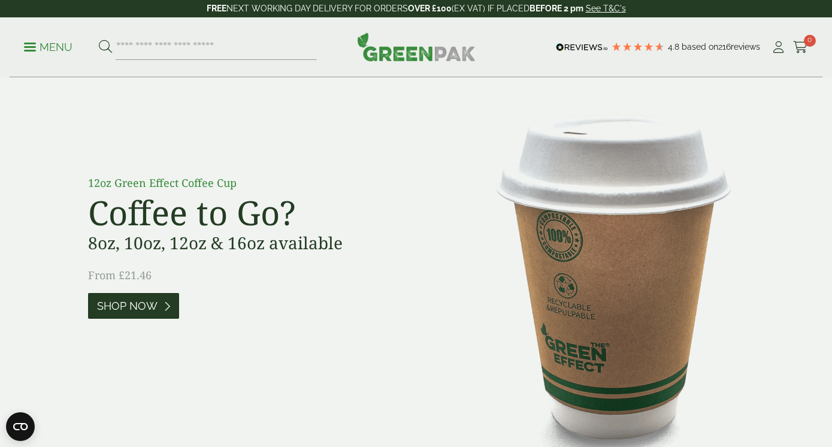 The image size is (832, 447). Describe the element at coordinates (48, 47) in the screenshot. I see `p: Menu` at that location.